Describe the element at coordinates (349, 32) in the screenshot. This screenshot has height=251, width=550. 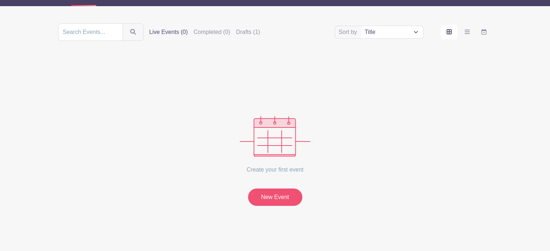
I see `label: Sort by` at that location.